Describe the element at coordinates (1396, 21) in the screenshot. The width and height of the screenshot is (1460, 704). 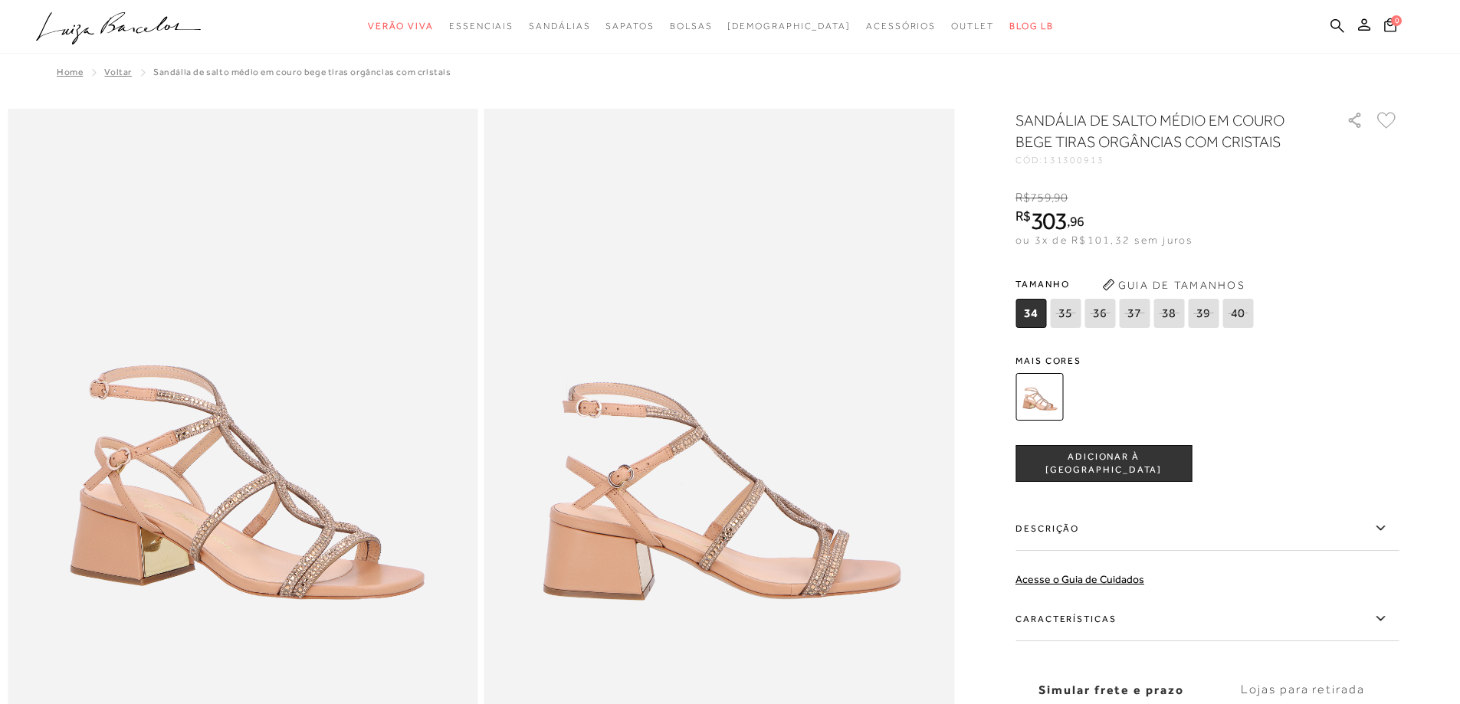
I see `span: 0` at that location.